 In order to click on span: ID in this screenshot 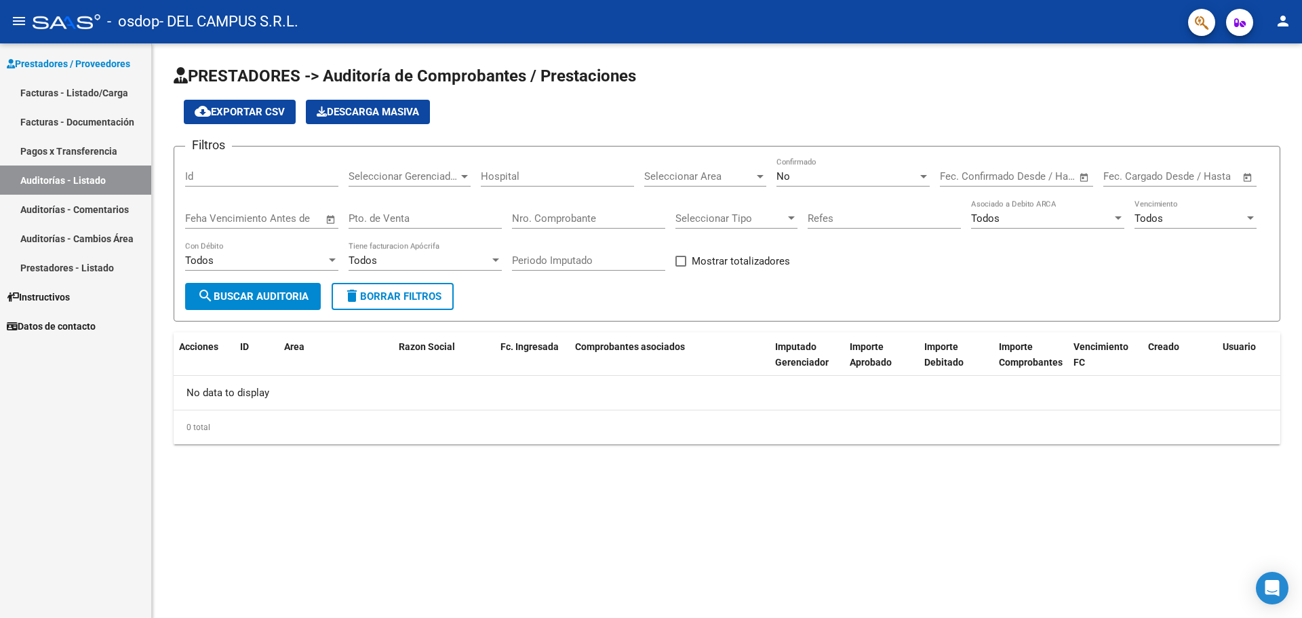, I will do `click(244, 346)`.